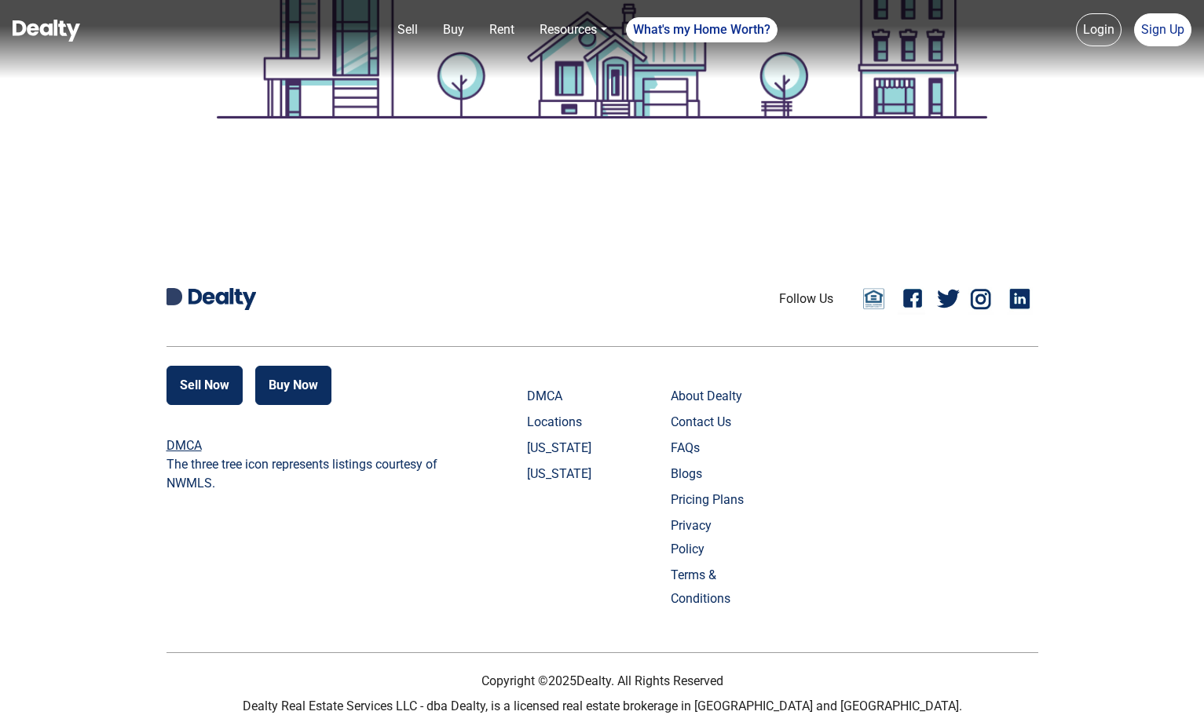 Image resolution: width=1204 pixels, height=715 pixels. I want to click on a: Resources, so click(572, 30).